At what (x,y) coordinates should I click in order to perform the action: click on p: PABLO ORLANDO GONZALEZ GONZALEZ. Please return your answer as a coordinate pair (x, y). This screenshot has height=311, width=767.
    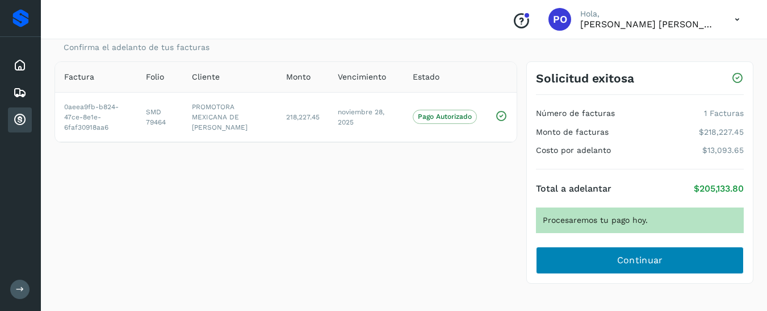
    Looking at the image, I should click on (649, 24).